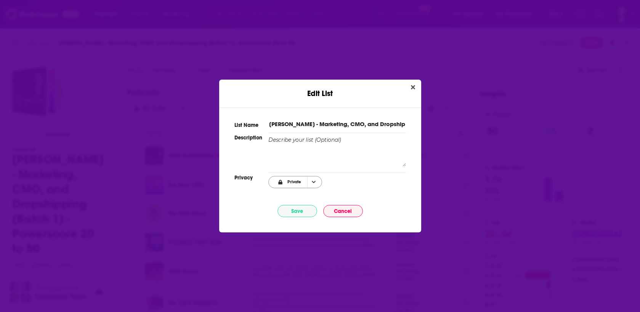 This screenshot has height=312, width=640. I want to click on button: Close, so click(413, 87).